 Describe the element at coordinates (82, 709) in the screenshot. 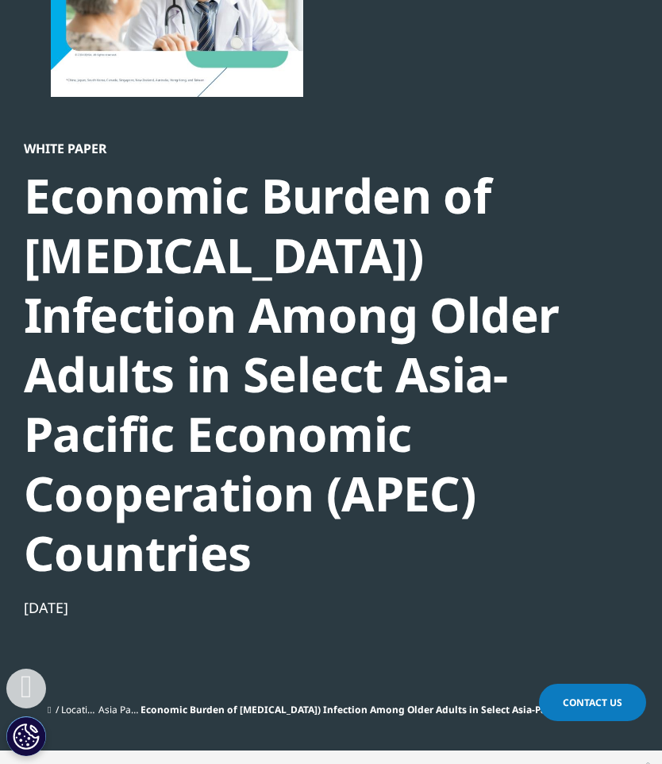

I see `a: Locations` at that location.